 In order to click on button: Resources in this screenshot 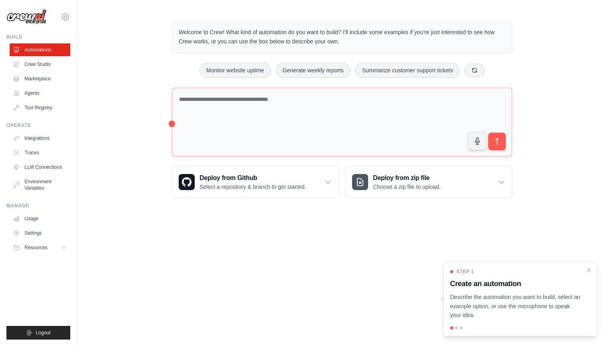, I will do `click(40, 247)`.